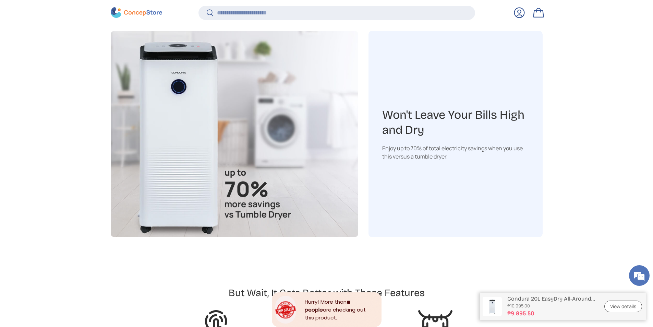 This screenshot has width=653, height=327. Describe the element at coordinates (552, 305) in the screenshot. I see `s: ₱10,995.00` at that location.